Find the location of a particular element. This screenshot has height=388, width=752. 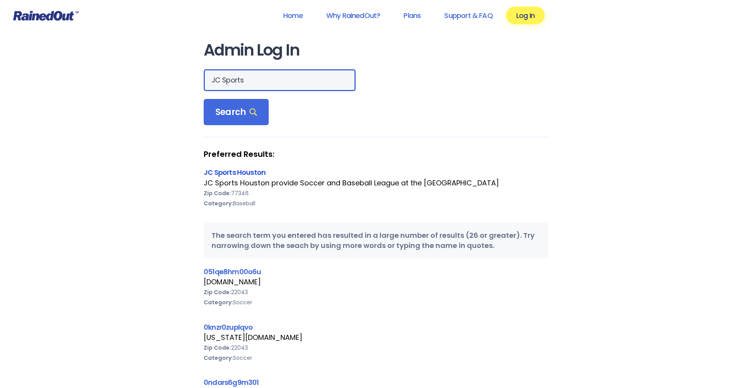

span: Search is located at coordinates (236, 112).